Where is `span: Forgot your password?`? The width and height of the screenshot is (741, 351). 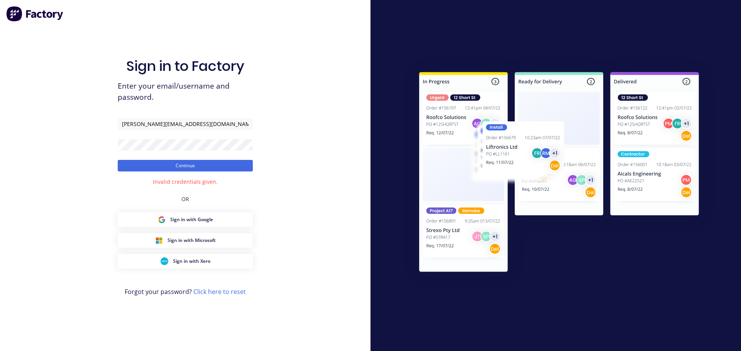 span: Forgot your password? is located at coordinates (185, 292).